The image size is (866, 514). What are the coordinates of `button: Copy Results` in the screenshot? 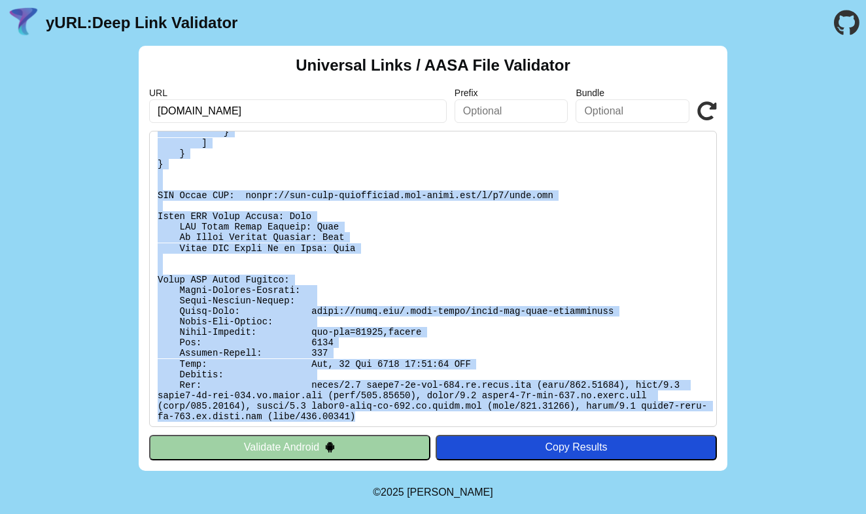 It's located at (576, 447).